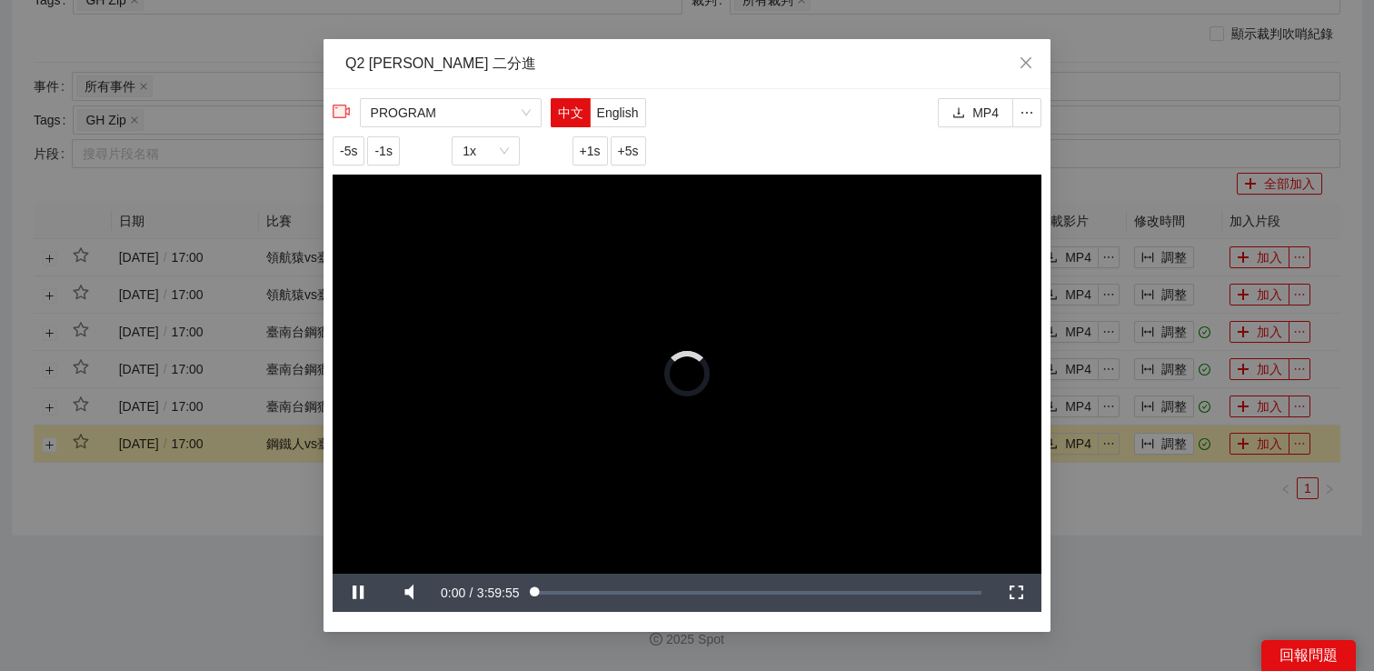  Describe the element at coordinates (453, 593) in the screenshot. I see `span: 0:00` at that location.